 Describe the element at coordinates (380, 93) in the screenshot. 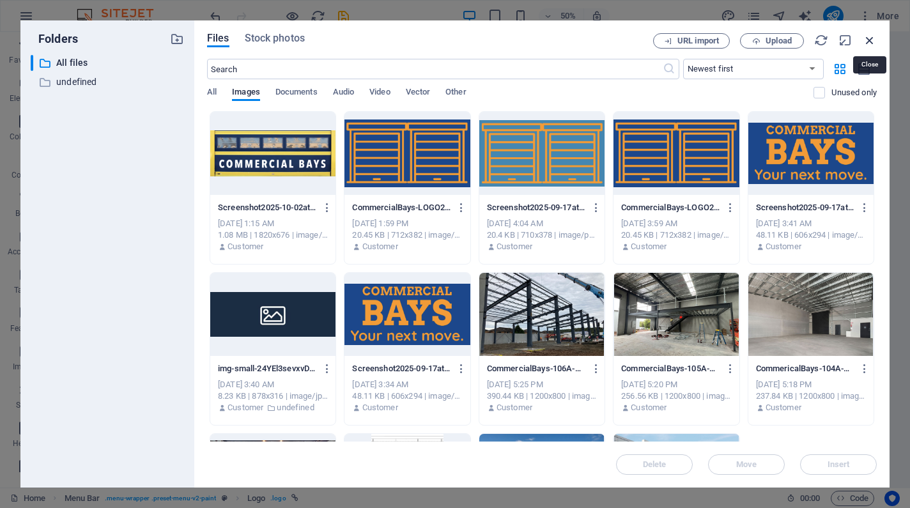

I see `span: Video` at that location.